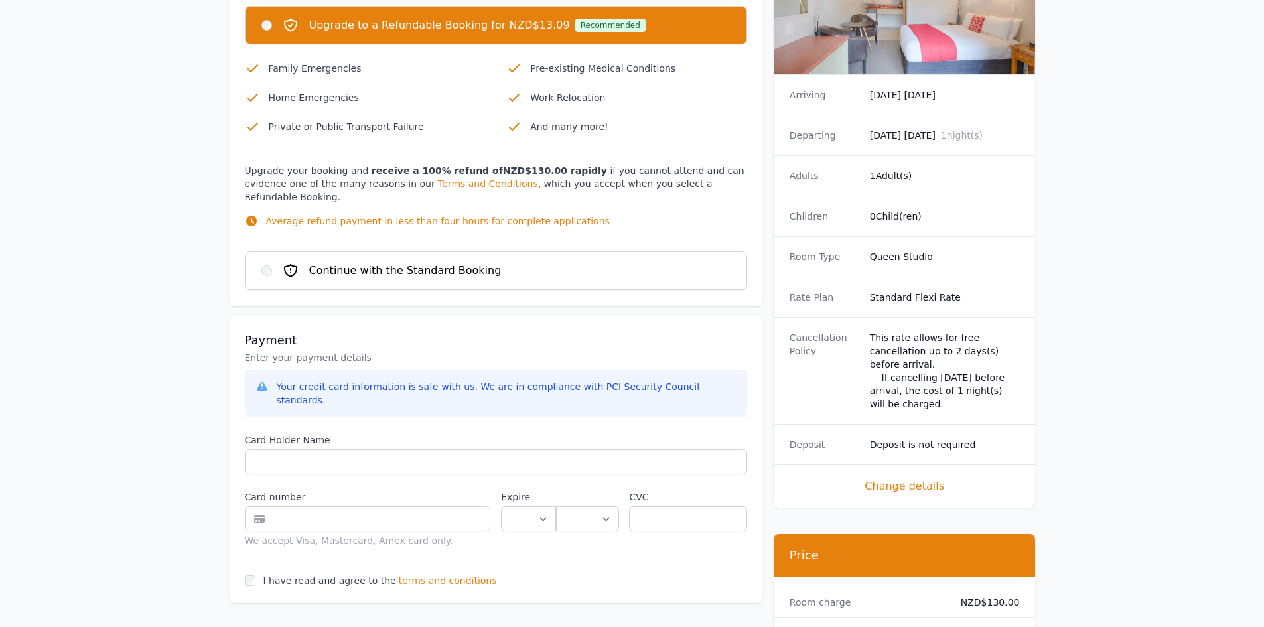 The height and width of the screenshot is (627, 1264). What do you see at coordinates (945, 297) in the screenshot?
I see `dd: Standard Flexi Rate` at bounding box center [945, 297].